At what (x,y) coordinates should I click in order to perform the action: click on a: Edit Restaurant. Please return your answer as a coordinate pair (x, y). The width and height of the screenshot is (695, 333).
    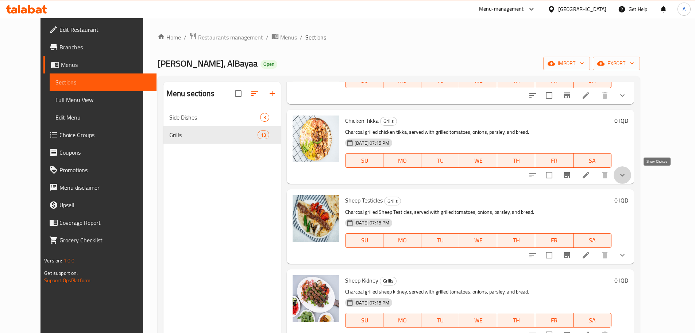
    Looking at the image, I should click on (100, 30).